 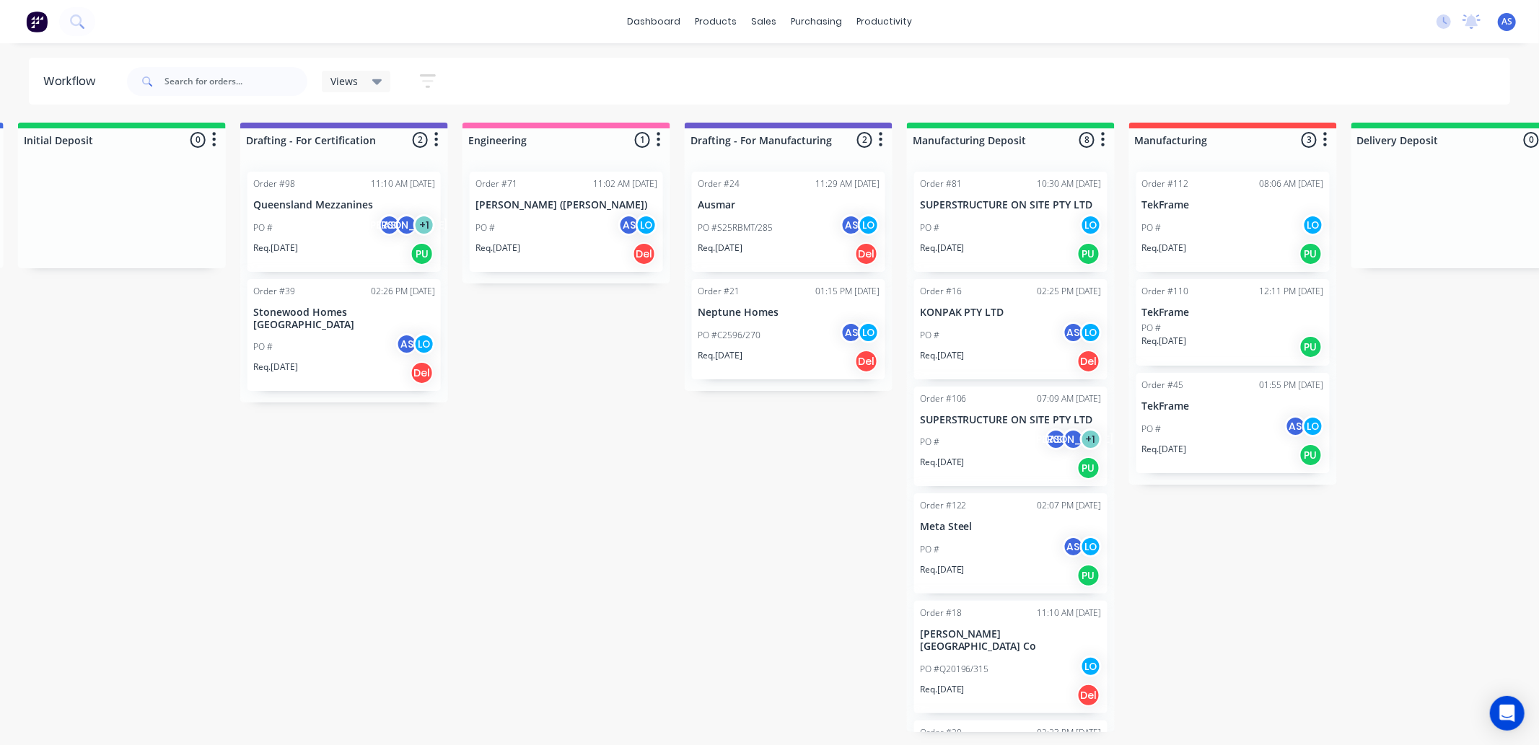 I want to click on div: Order #110, so click(x=1165, y=291).